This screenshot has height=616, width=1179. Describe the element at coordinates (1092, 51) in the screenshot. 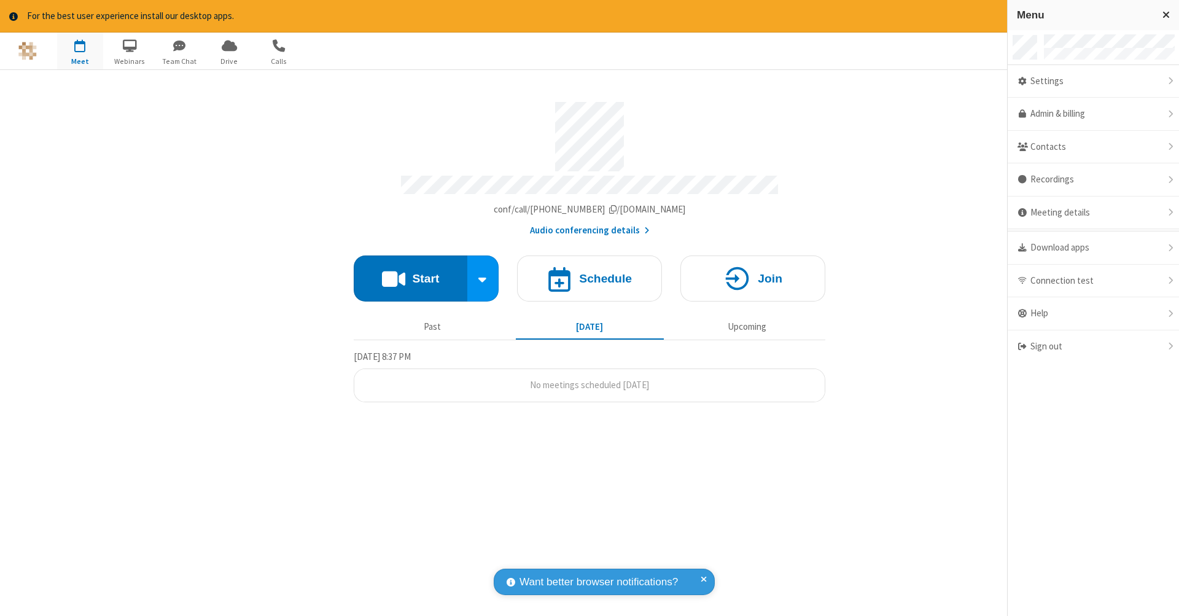

I see `div: Open menu` at that location.